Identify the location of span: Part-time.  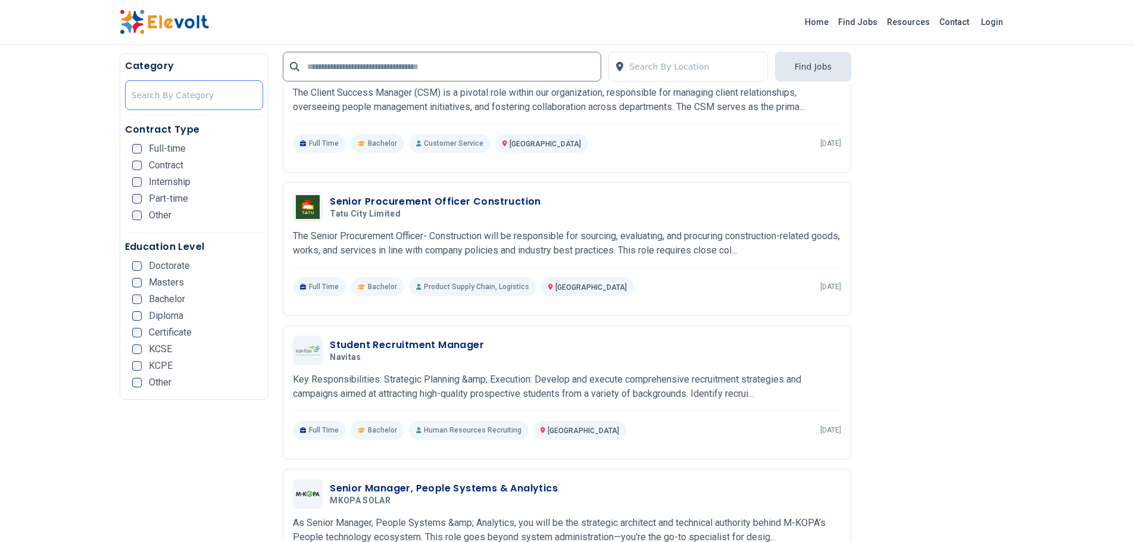
(168, 199).